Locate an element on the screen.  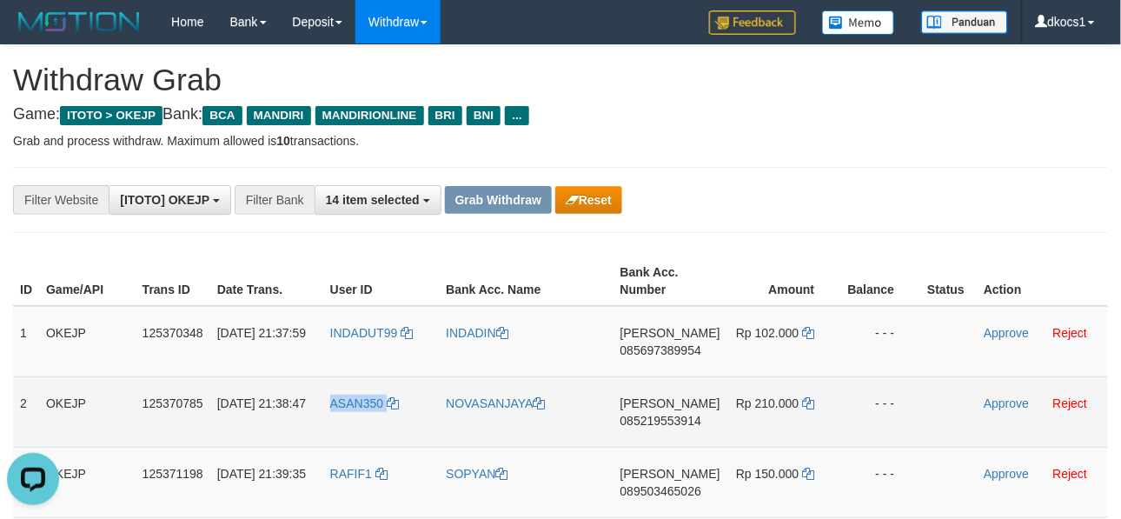
a: NOVASANJAYA is located at coordinates (495, 403).